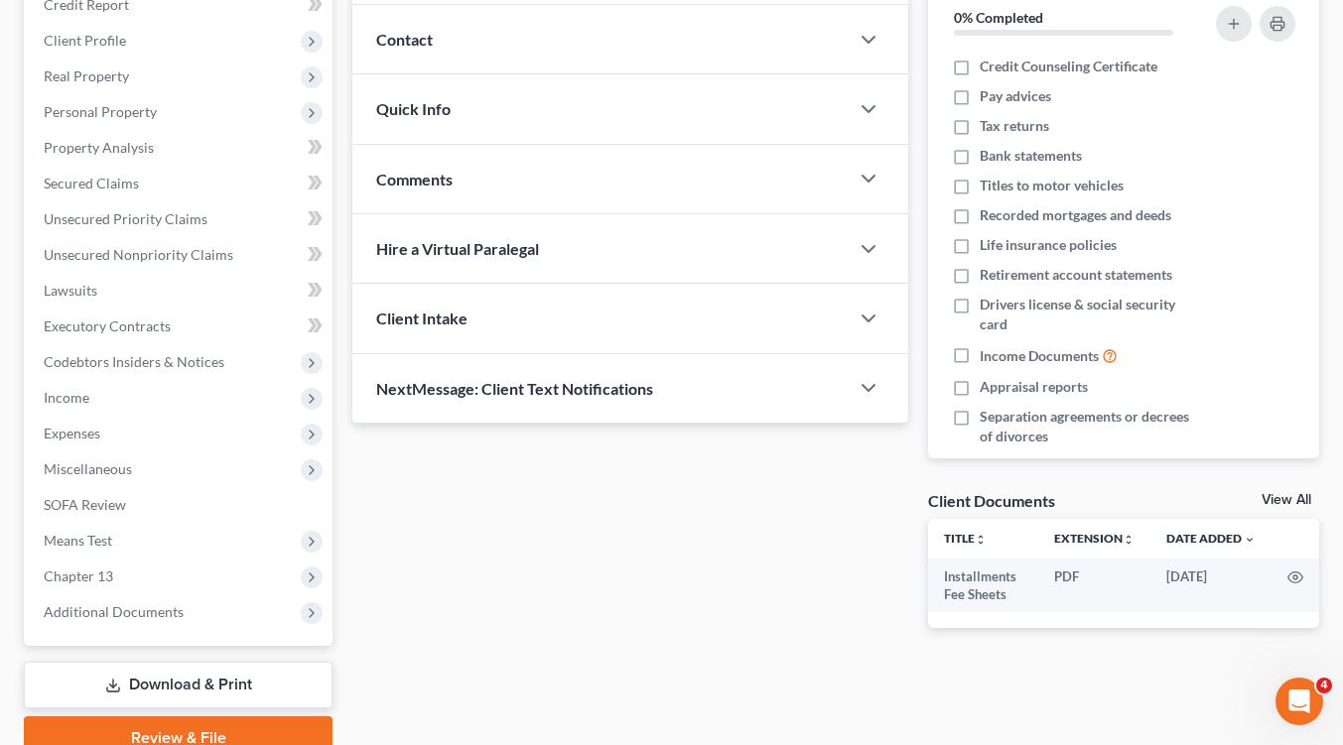  I want to click on span: Appraisal reports, so click(1033, 387).